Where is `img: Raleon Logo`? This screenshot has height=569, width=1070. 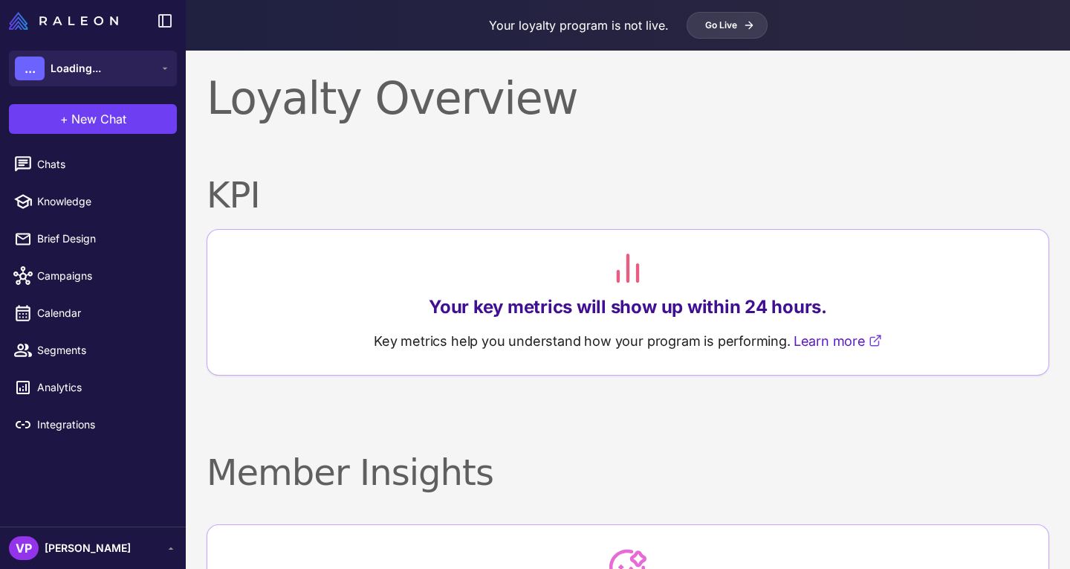
img: Raleon Logo is located at coordinates (63, 21).